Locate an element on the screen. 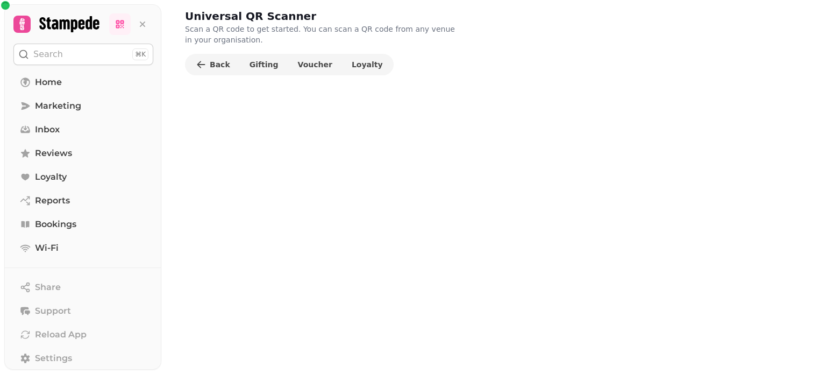 The height and width of the screenshot is (374, 826). span: Gifting is located at coordinates (264, 65).